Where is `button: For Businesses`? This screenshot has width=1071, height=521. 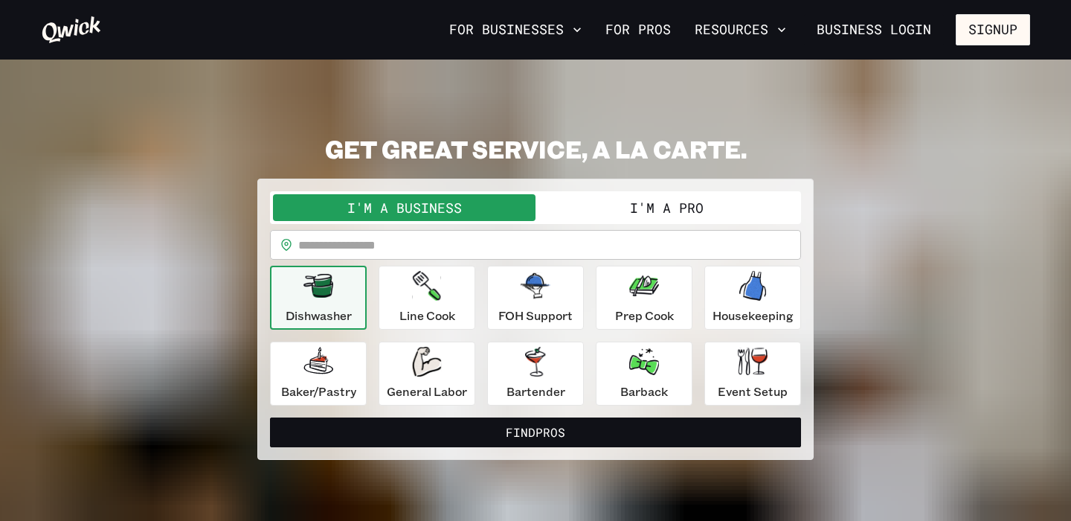 button: For Businesses is located at coordinates (515, 30).